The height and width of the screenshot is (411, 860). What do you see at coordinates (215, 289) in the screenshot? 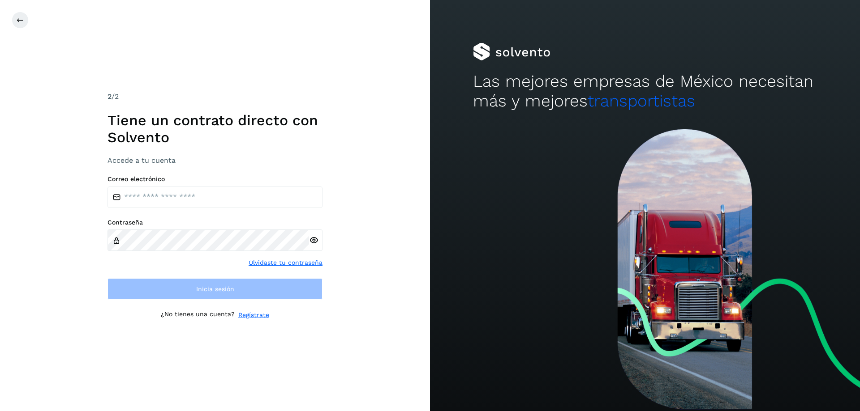
I see `button: Inicia sesión` at bounding box center [215, 289].